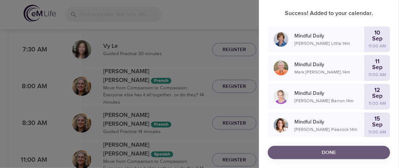 Image resolution: width=399 pixels, height=168 pixels. What do you see at coordinates (329, 153) in the screenshot?
I see `button: Done` at bounding box center [329, 153].